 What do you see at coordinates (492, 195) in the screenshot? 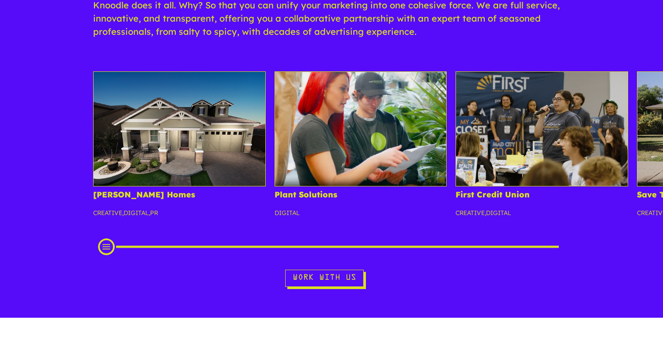
I see `a: First Credit Union` at bounding box center [492, 195].